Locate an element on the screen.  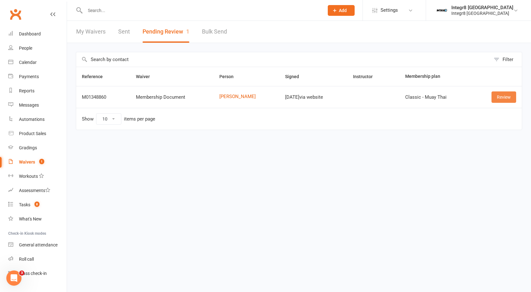
span: Instructor is located at coordinates (366, 76).